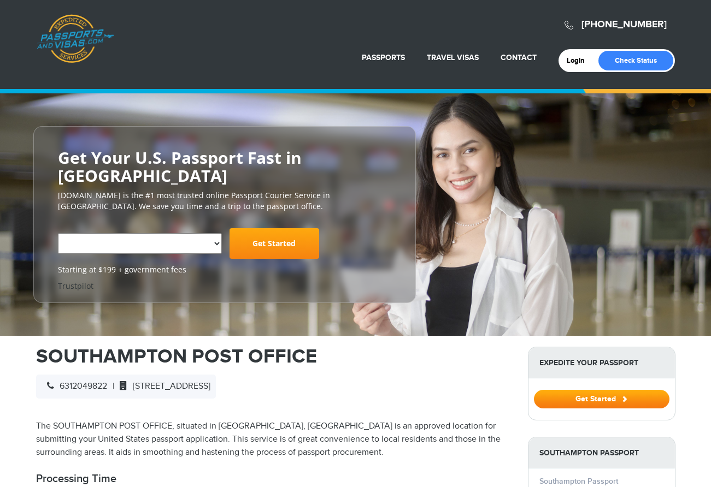 The image size is (711, 487). I want to click on a: Check Status, so click(636, 61).